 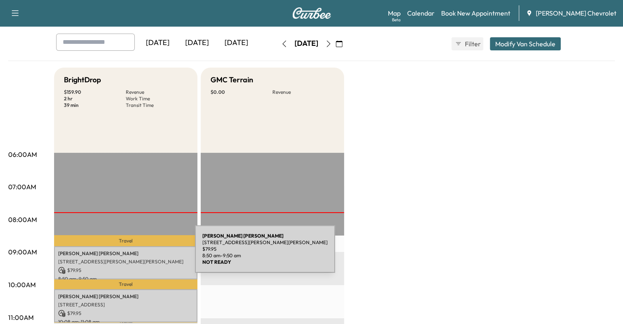 What do you see at coordinates (394, 13) in the screenshot?
I see `a: MapBeta` at bounding box center [394, 13].